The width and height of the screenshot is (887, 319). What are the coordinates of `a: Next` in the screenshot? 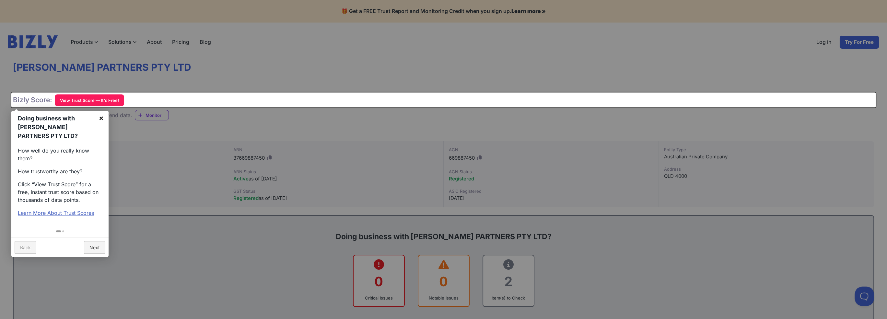 It's located at (95, 247).